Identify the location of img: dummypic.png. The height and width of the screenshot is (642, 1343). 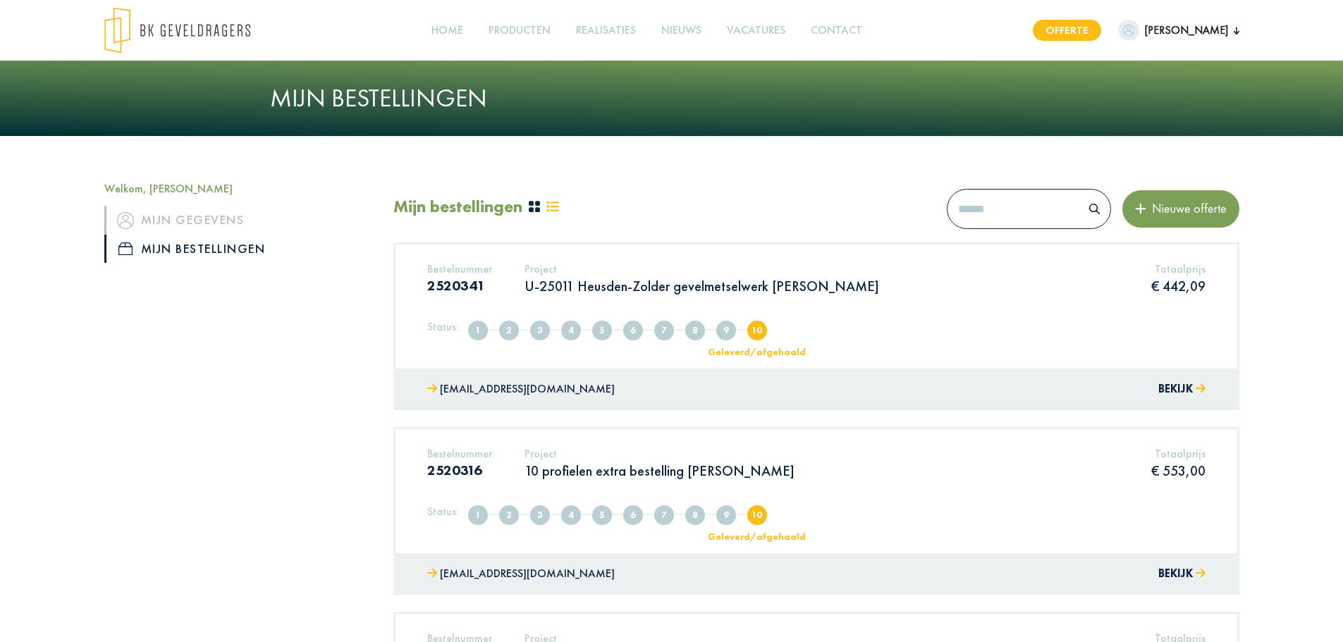
(1129, 30).